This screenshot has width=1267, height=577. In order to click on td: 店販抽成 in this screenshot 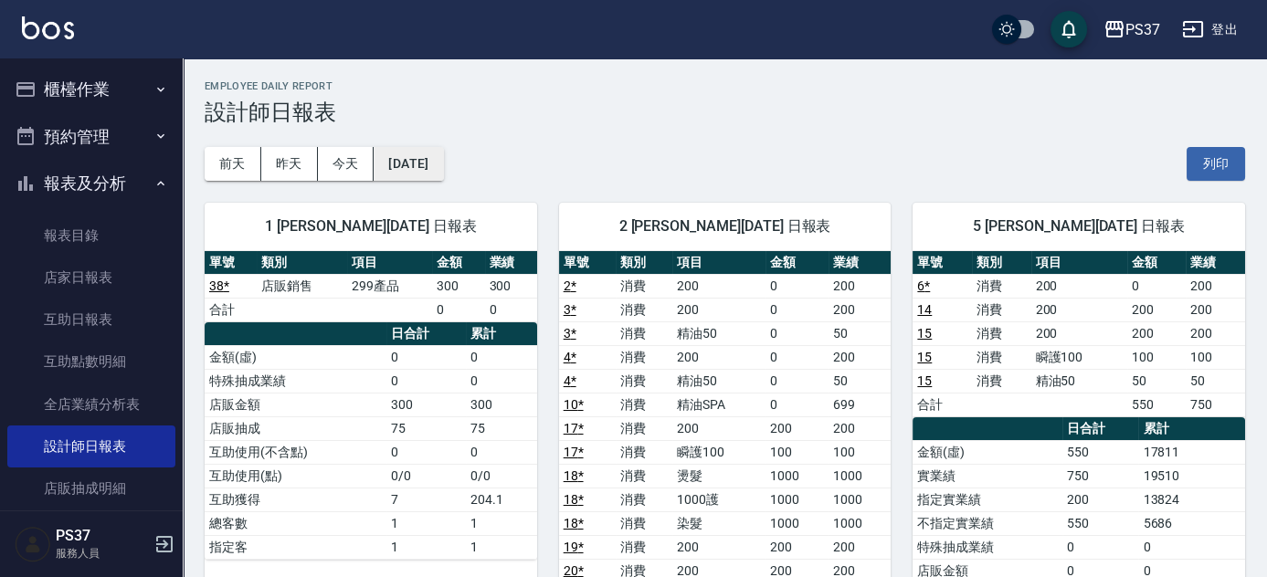, I will do `click(295, 428)`.